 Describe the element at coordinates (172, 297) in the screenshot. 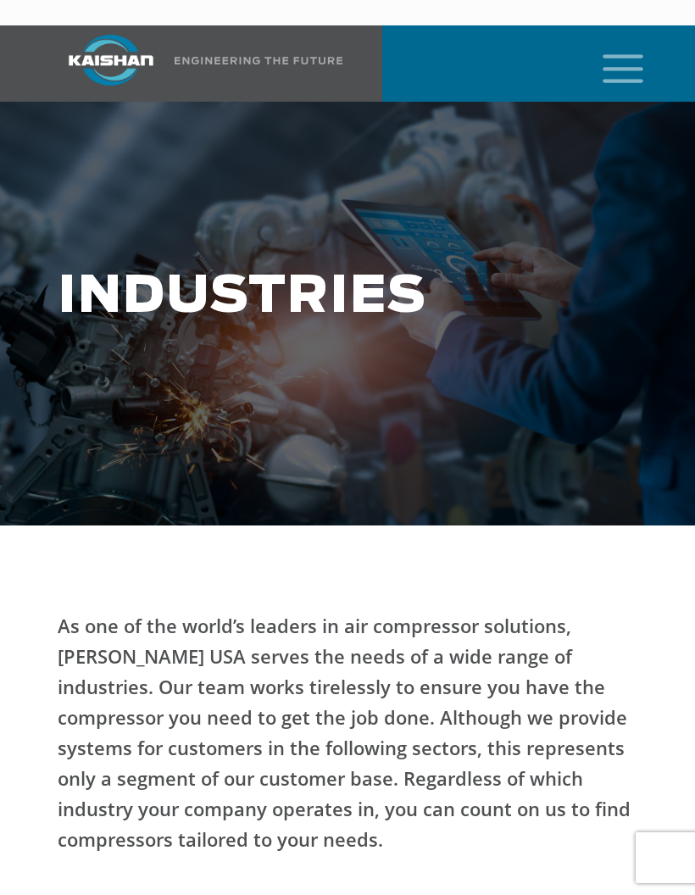

I see `h1: INDUSTRIES` at that location.